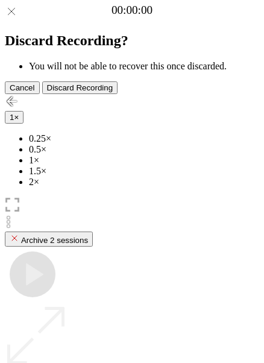 The width and height of the screenshot is (264, 363). I want to click on button: 1×, so click(14, 117).